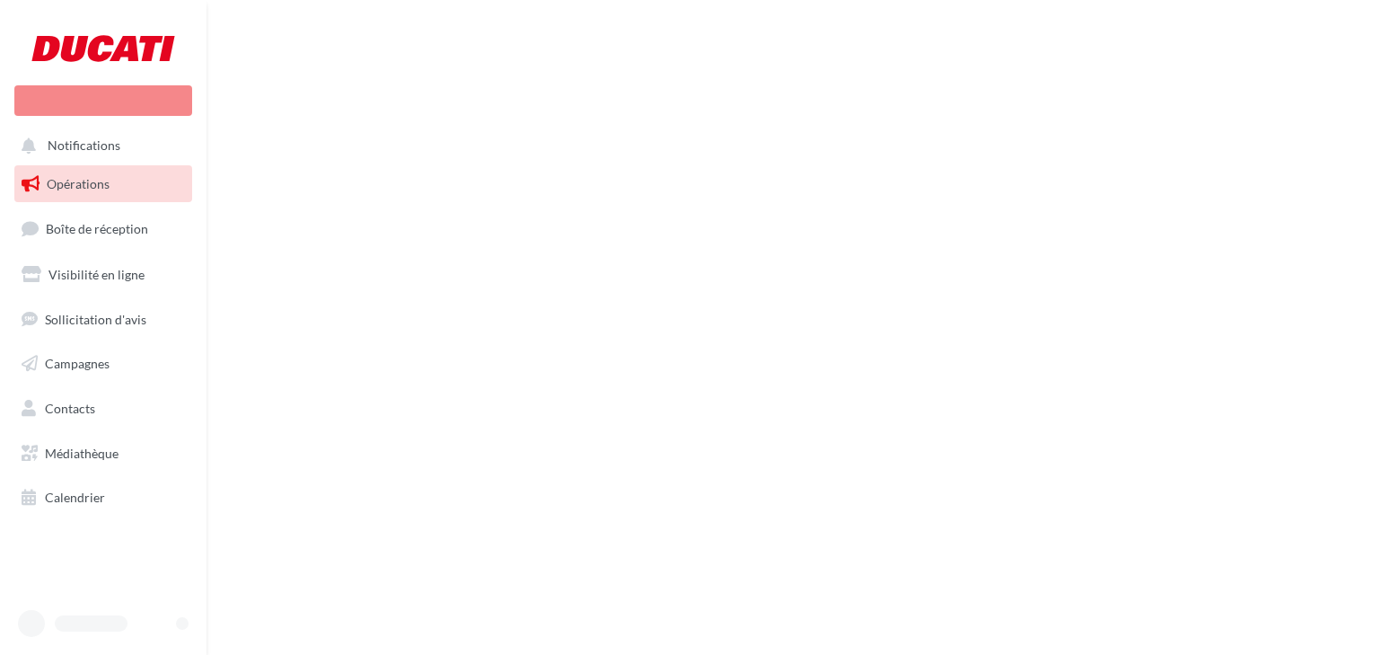 The image size is (1379, 655). Describe the element at coordinates (103, 409) in the screenshot. I see `a: Contacts` at that location.